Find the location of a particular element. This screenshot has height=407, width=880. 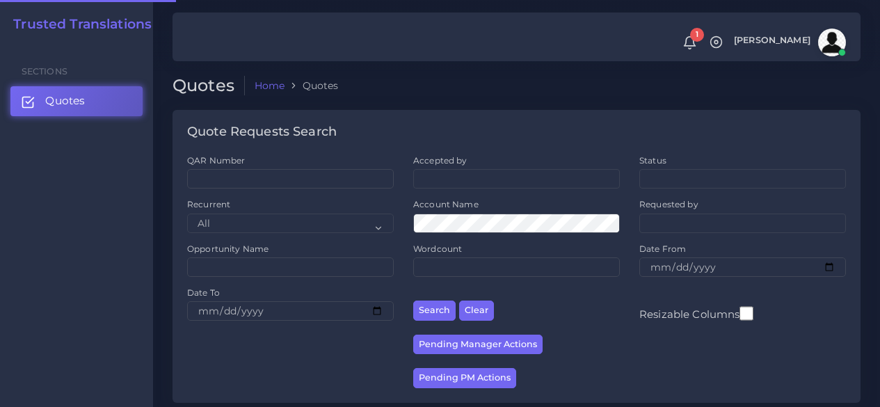

a: Home is located at coordinates (270, 86).